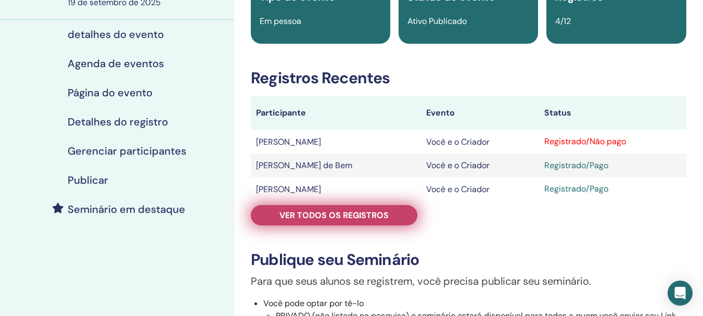  What do you see at coordinates (116, 63) in the screenshot?
I see `font: Agenda de eventos` at bounding box center [116, 63].